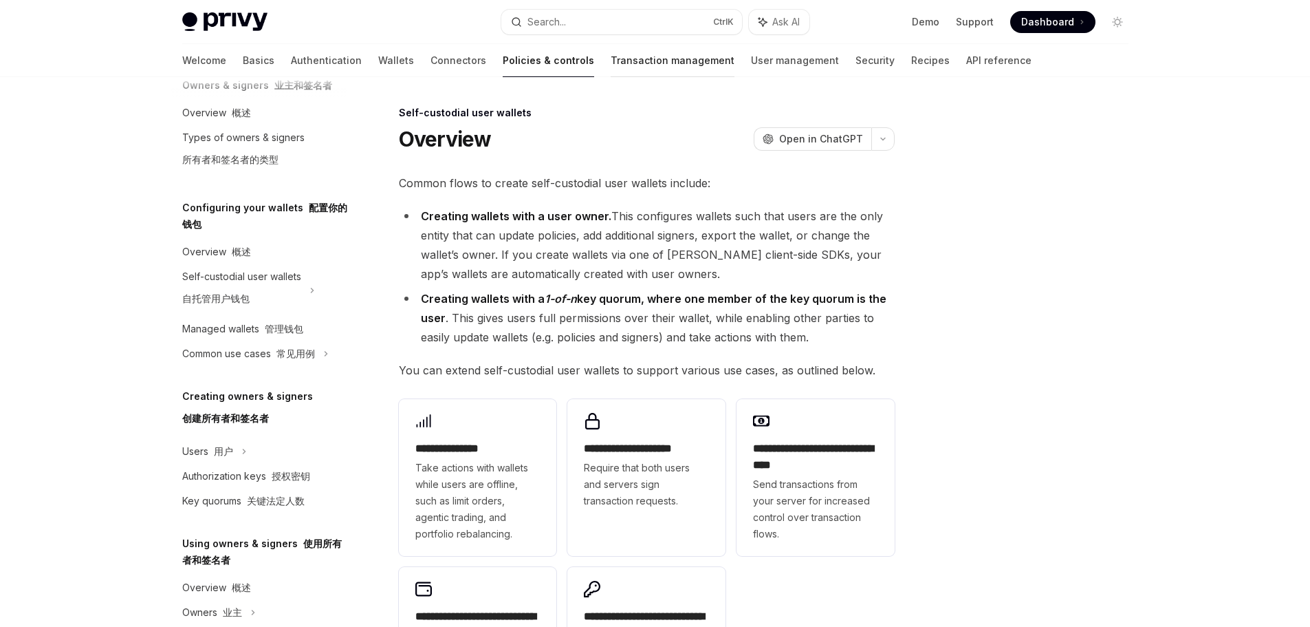 Image resolution: width=1310 pixels, height=627 pixels. Describe the element at coordinates (560, 298) in the screenshot. I see `em: 1-of-n` at that location.